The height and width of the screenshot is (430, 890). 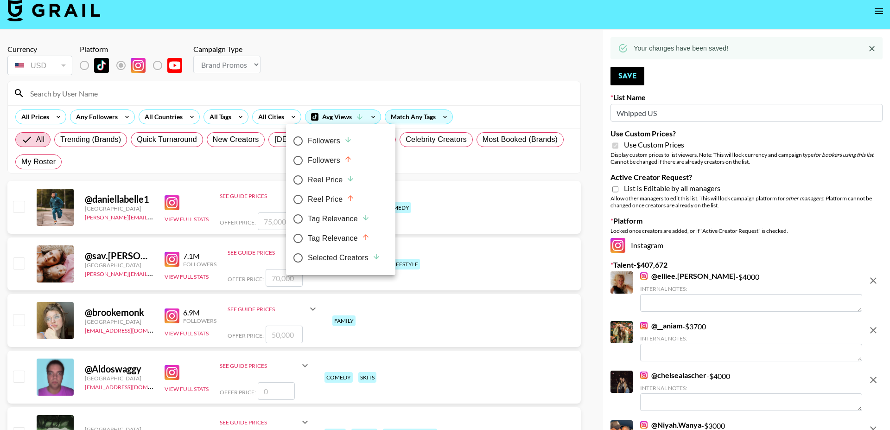 What do you see at coordinates (344, 258) in the screenshot?
I see `div: Selected Creators` at bounding box center [344, 258].